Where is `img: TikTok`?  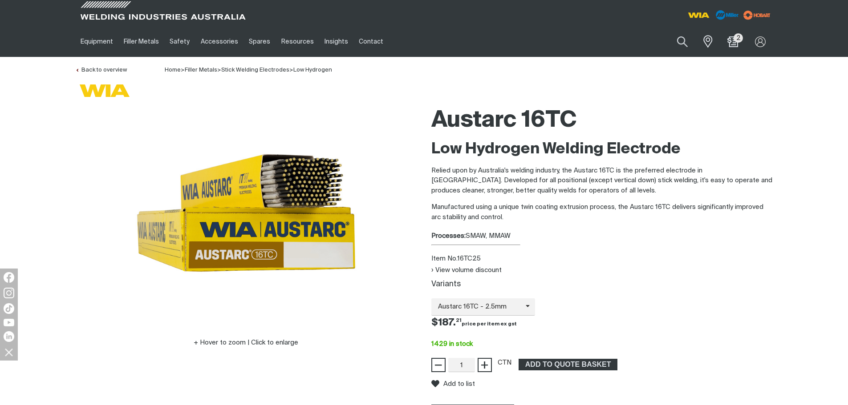 img: TikTok is located at coordinates (9, 309).